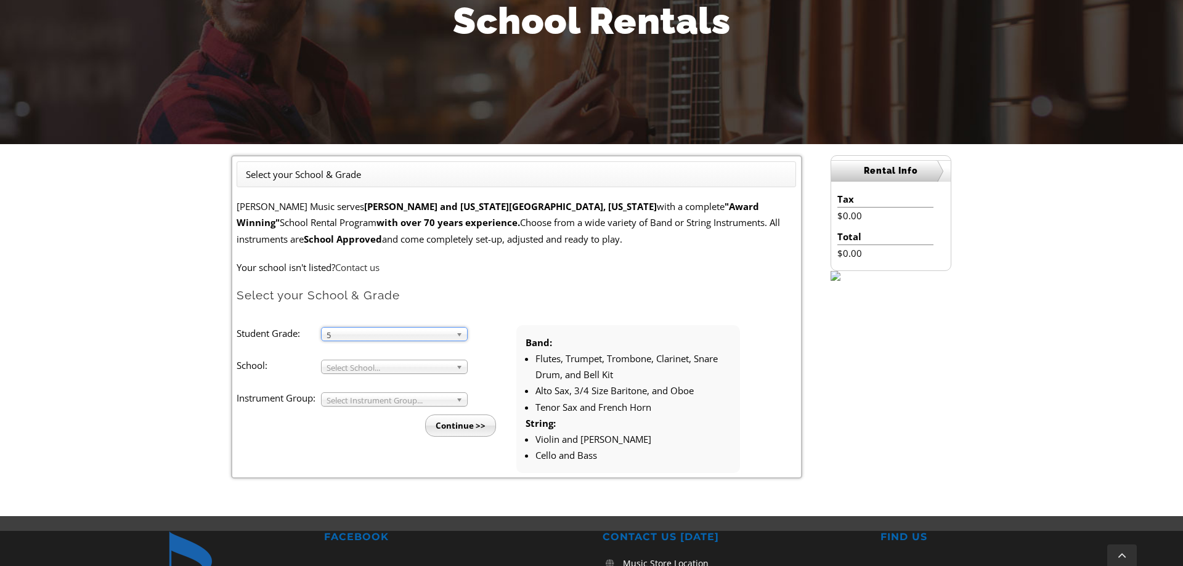 Image resolution: width=1183 pixels, height=566 pixels. Describe the element at coordinates (540, 423) in the screenshot. I see `strong: String:` at that location.